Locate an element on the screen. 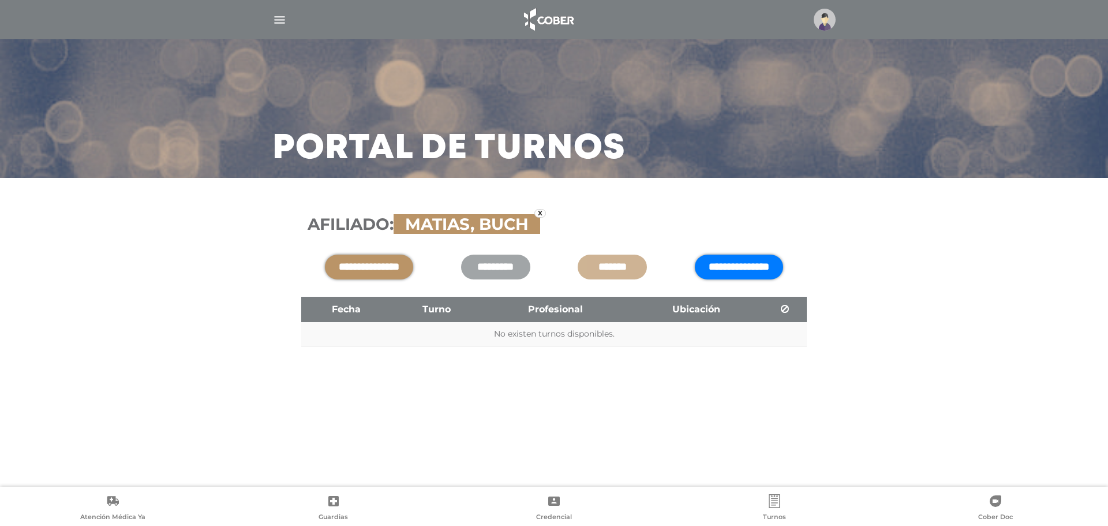 The width and height of the screenshot is (1108, 526). th: Turno is located at coordinates (436, 309).